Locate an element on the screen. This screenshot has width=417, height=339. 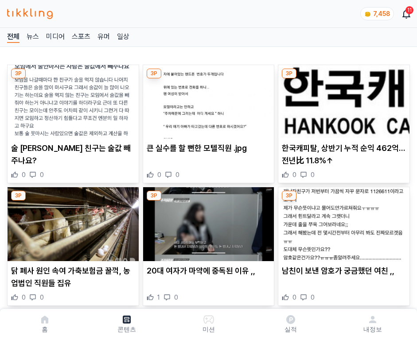
p: 한국캐피탈, 상반기 누적 순익 462억…전년比 11.8%↑ is located at coordinates (344, 155).